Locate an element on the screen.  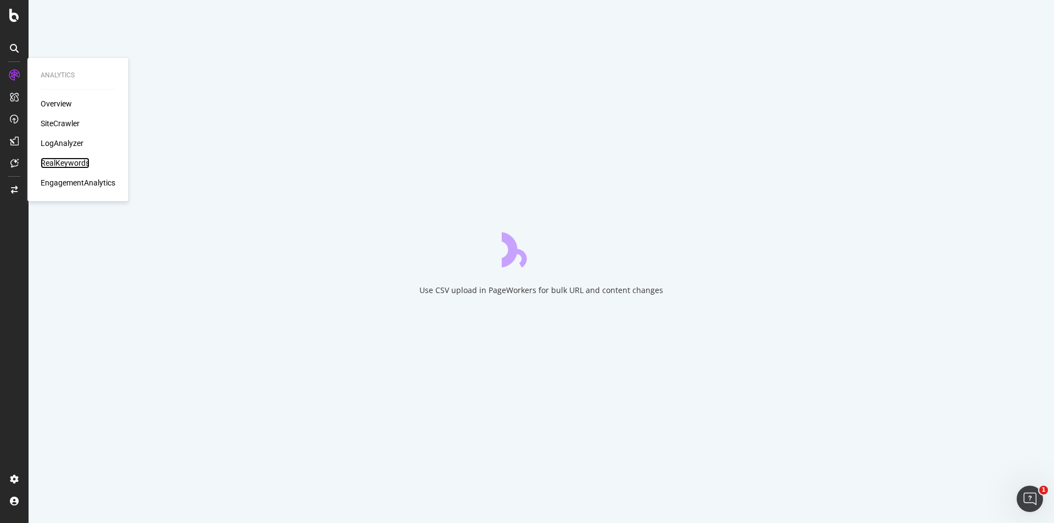
div: Analytics is located at coordinates (78, 75).